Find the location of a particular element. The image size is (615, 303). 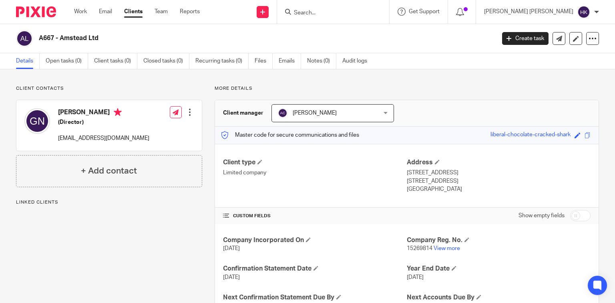

a: Audit logs is located at coordinates (358, 61).